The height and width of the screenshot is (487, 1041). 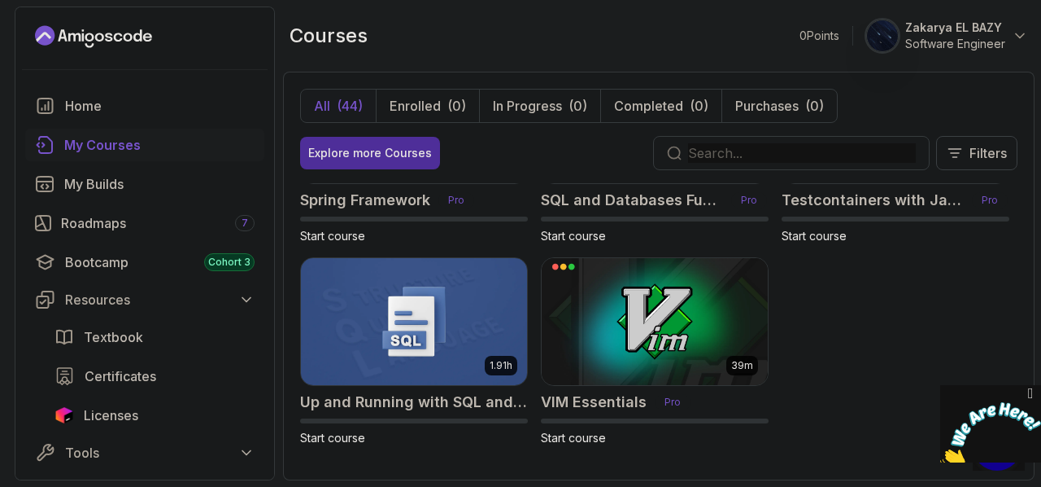 What do you see at coordinates (883, 36) in the screenshot?
I see `img: user profile image` at bounding box center [883, 36].